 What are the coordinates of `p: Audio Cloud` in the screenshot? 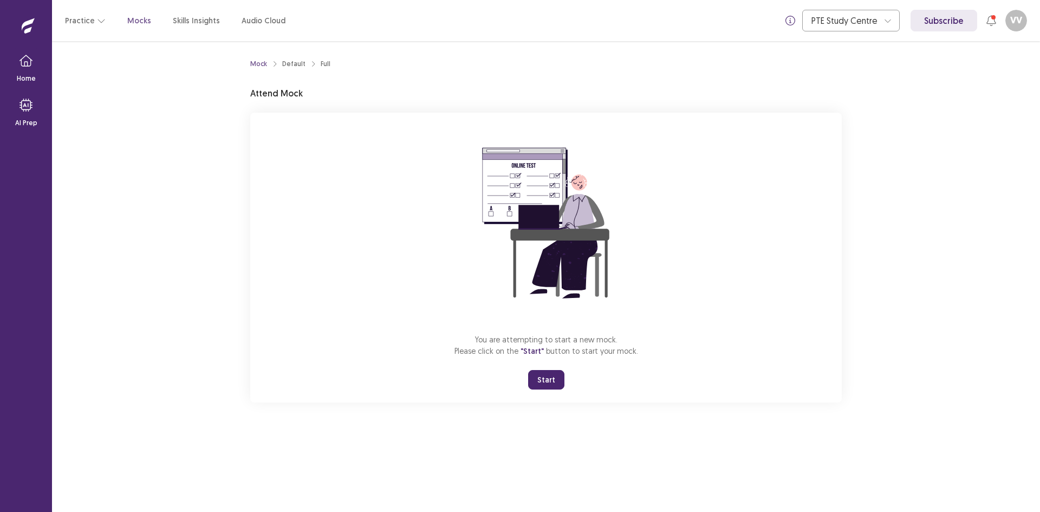 It's located at (263, 21).